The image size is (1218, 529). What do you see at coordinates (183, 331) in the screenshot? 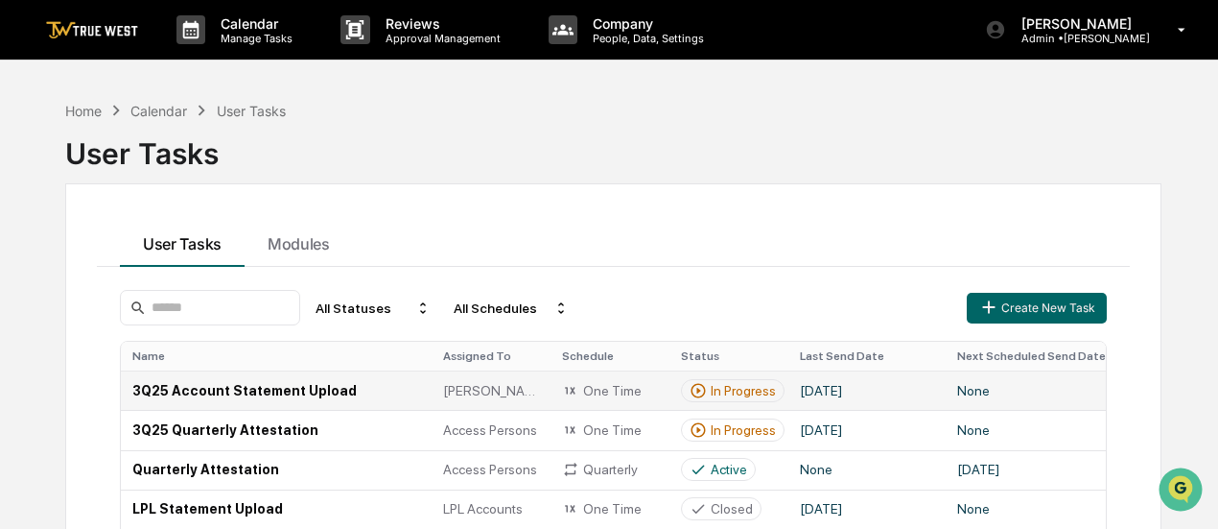
I see `a: Powered byPylon` at bounding box center [183, 331].